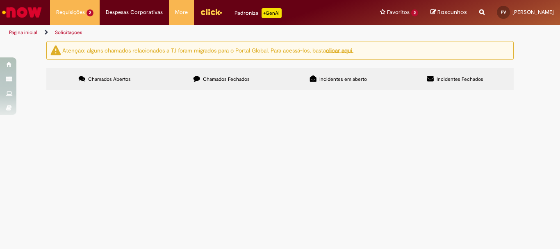  What do you see at coordinates (460, 79) in the screenshot?
I see `span: Incidentes Fechados` at bounding box center [460, 79].